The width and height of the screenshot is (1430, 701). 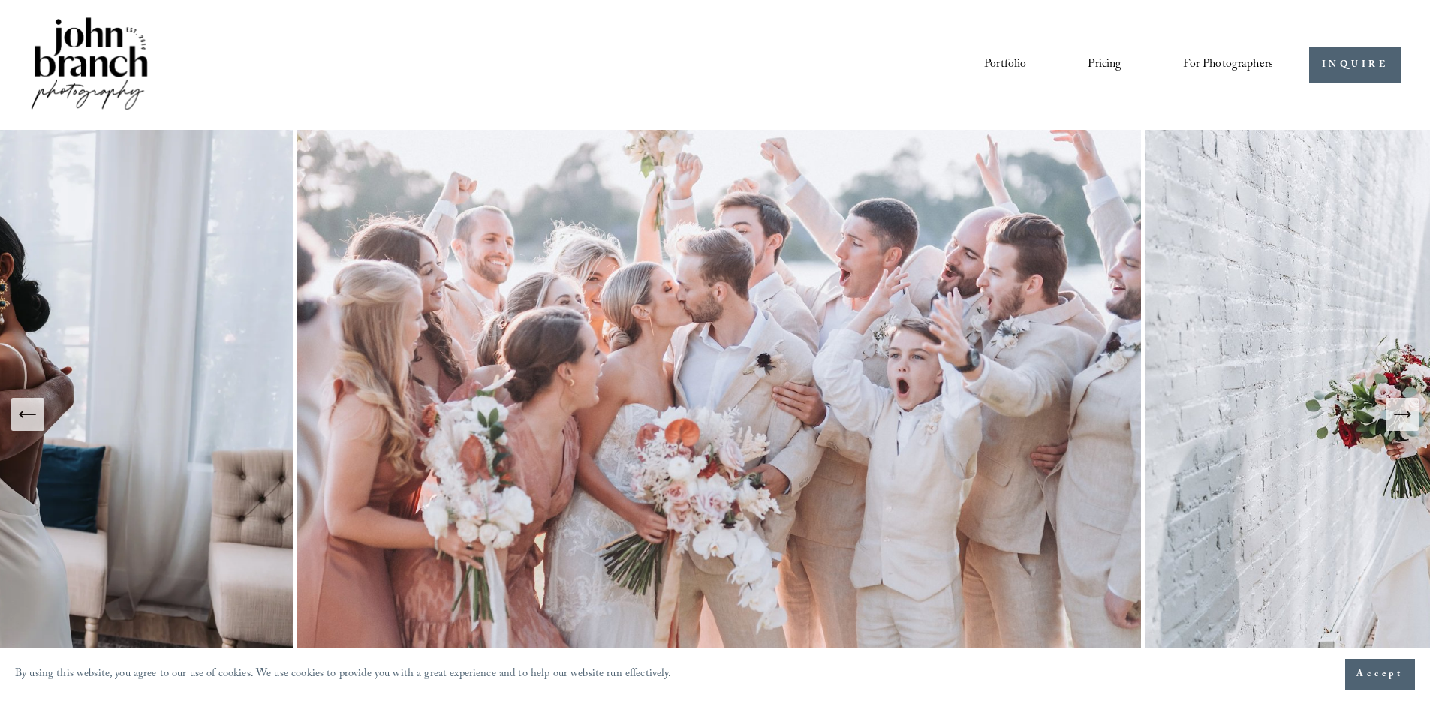 I want to click on a: folder dropdown, so click(x=1228, y=65).